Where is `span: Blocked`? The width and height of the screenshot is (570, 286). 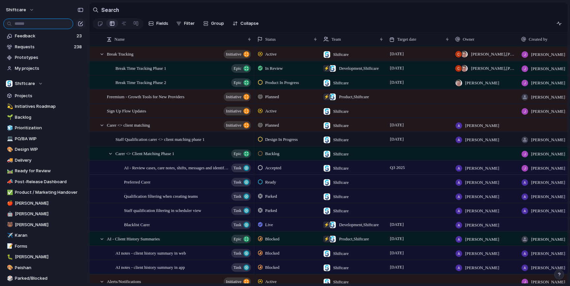 span: Blocked is located at coordinates (272, 239).